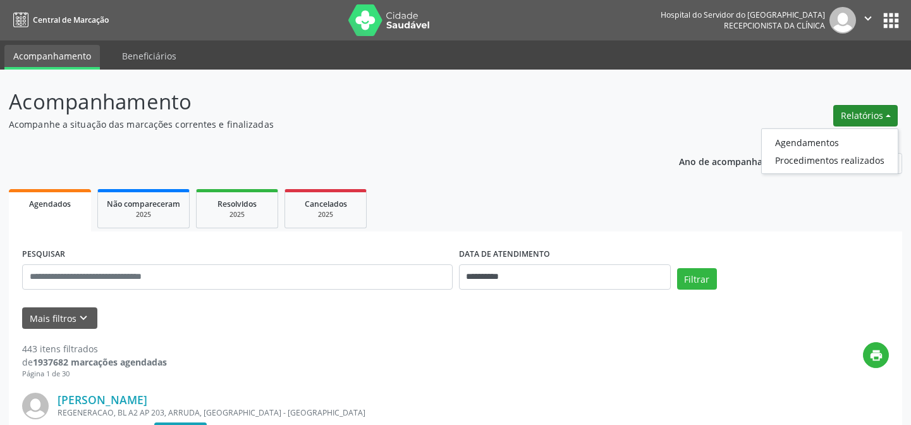 This screenshot has height=425, width=911. I want to click on div: Página 1 de 30, so click(94, 374).